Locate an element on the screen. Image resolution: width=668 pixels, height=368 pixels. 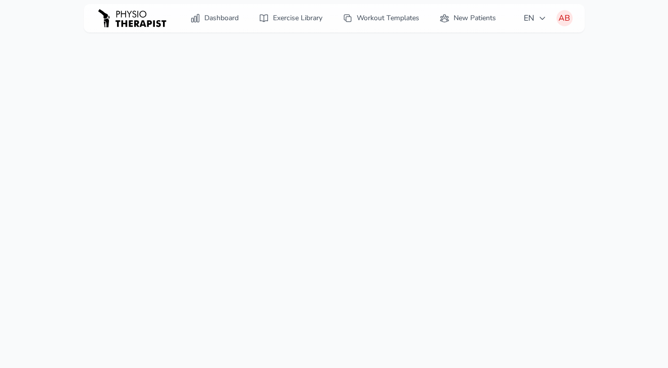
a: Dashboard is located at coordinates (215, 18).